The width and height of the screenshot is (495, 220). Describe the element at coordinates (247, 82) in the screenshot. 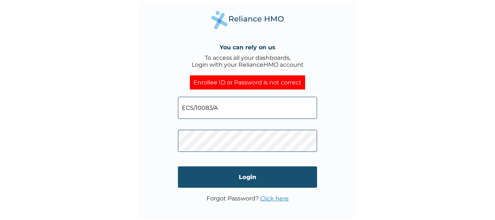

I see `div: Enrollee ID or Password is not correct` at that location.